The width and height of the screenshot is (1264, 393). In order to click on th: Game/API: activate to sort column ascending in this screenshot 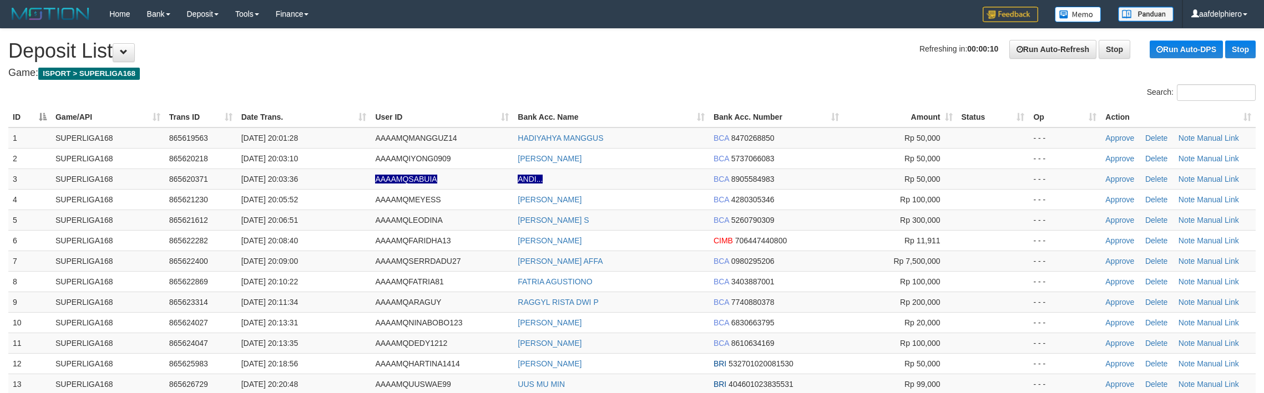, I will do `click(108, 117)`.